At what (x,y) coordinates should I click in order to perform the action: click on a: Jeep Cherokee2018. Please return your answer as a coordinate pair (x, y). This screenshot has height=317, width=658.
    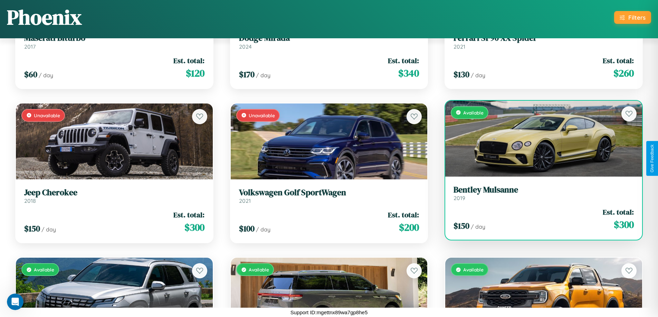
    Looking at the image, I should click on (114, 196).